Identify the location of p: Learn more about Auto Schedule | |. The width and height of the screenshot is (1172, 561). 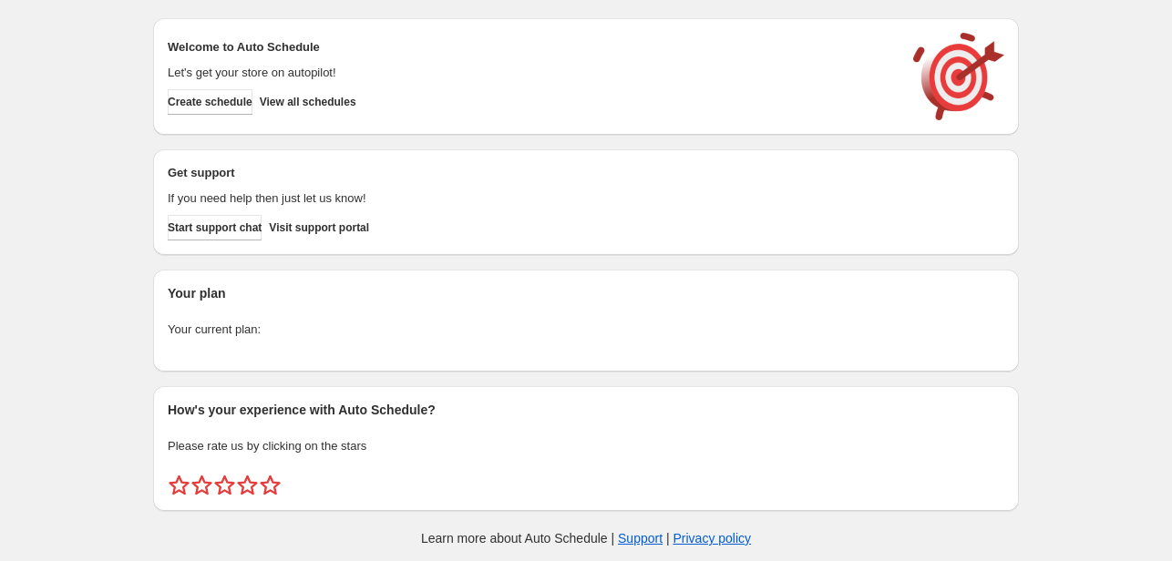
(586, 538).